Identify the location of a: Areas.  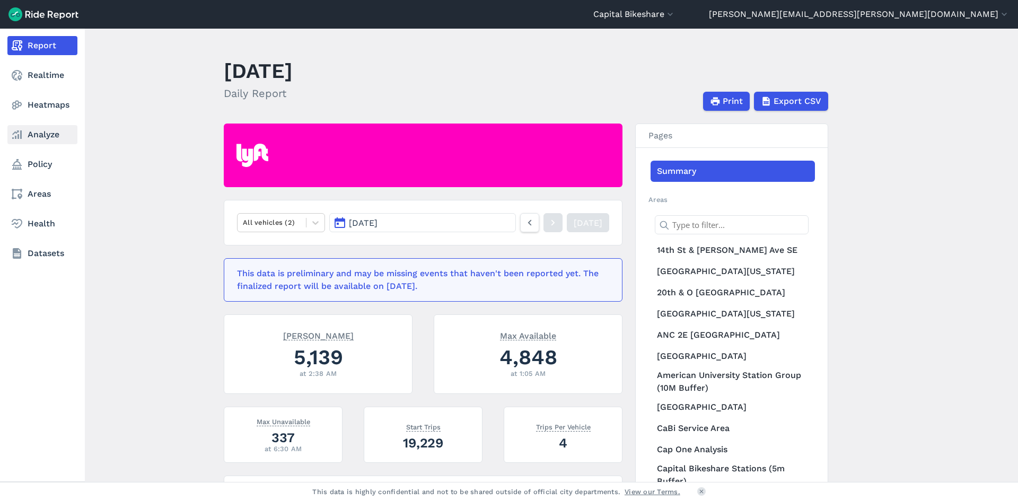
(42, 194).